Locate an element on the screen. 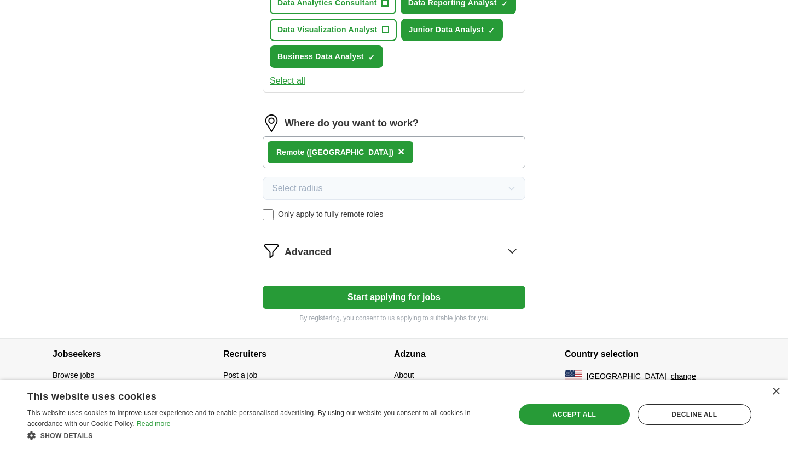  span: Select radius is located at coordinates (297, 188).